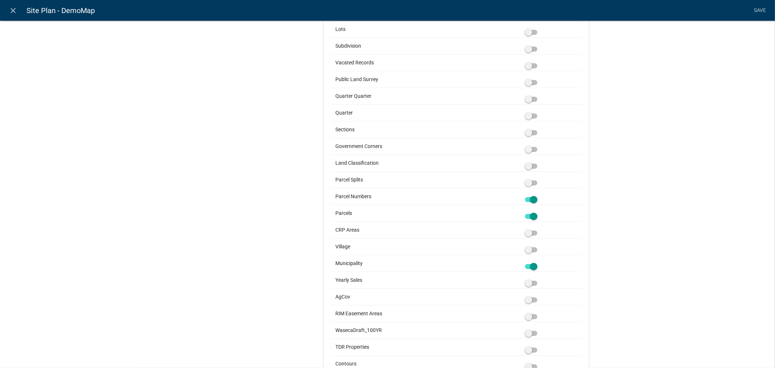 The image size is (775, 368). I want to click on td: Quarter, so click(426, 113).